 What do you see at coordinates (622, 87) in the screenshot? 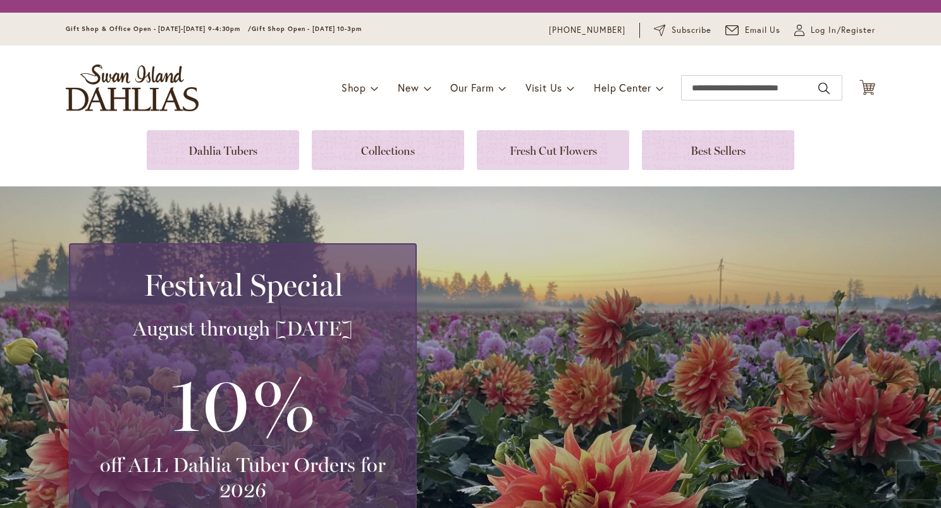
I see `span: Help Center` at bounding box center [622, 87].